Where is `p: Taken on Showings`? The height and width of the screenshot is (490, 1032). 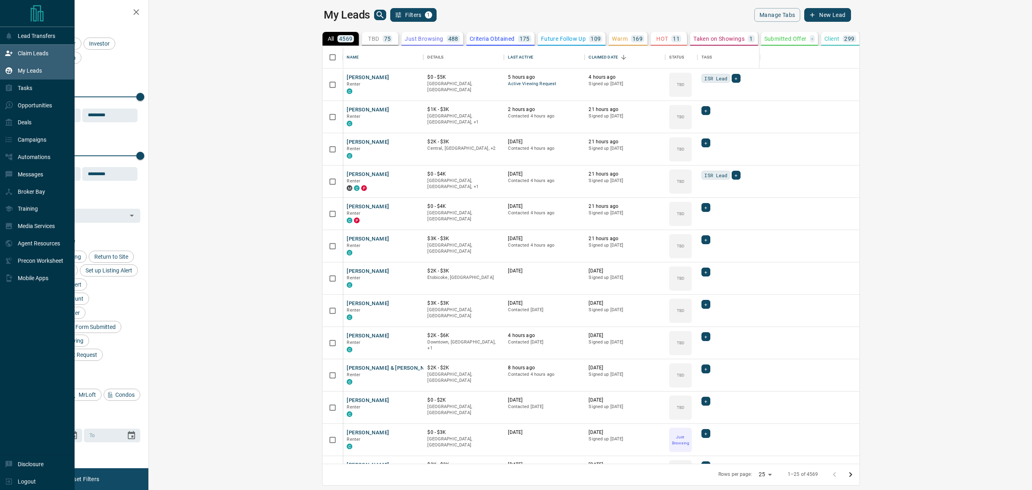 p: Taken on Showings is located at coordinates (719, 39).